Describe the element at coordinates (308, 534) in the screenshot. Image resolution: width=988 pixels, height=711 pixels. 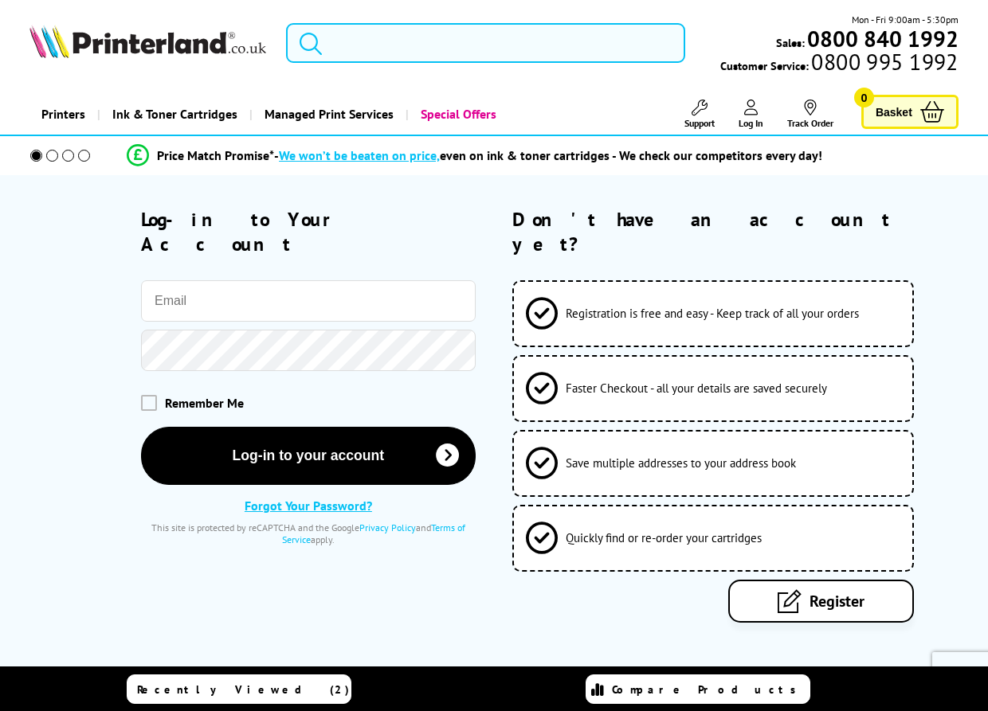
I see `div: This site is protected by reCAPTCHA and the Google and apply.` at that location.